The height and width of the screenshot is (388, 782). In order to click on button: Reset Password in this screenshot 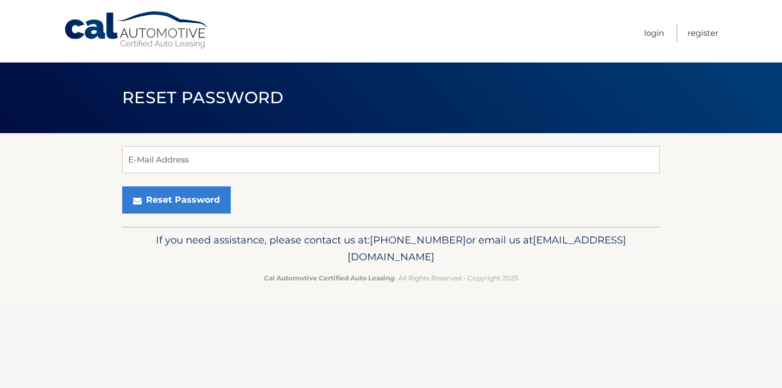, I will do `click(176, 200)`.